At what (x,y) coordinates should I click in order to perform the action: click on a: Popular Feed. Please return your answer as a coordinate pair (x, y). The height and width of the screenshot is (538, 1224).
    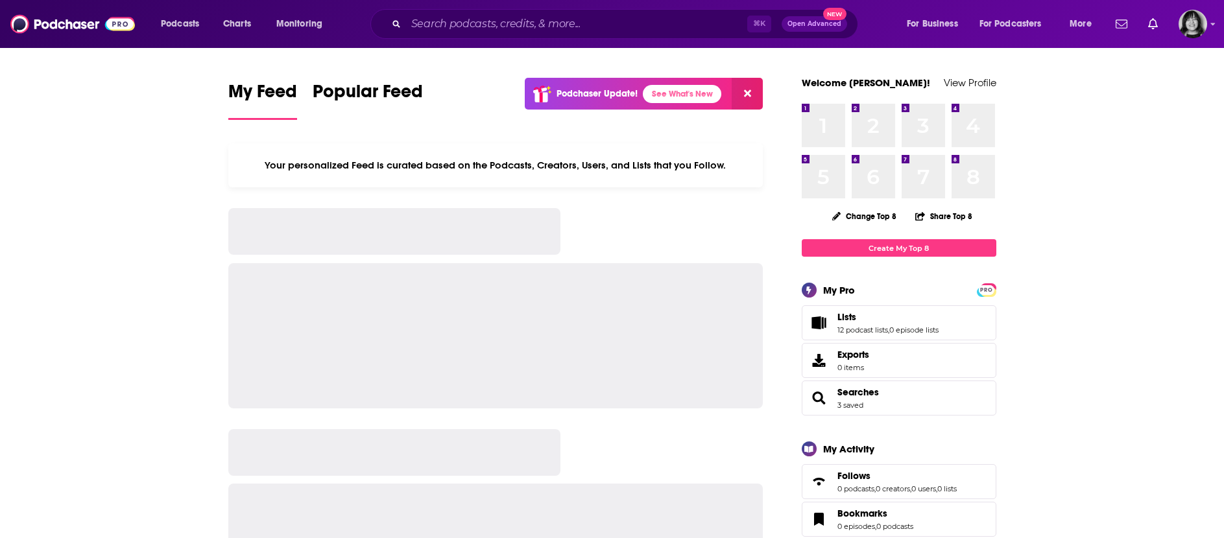
    Looking at the image, I should click on (368, 100).